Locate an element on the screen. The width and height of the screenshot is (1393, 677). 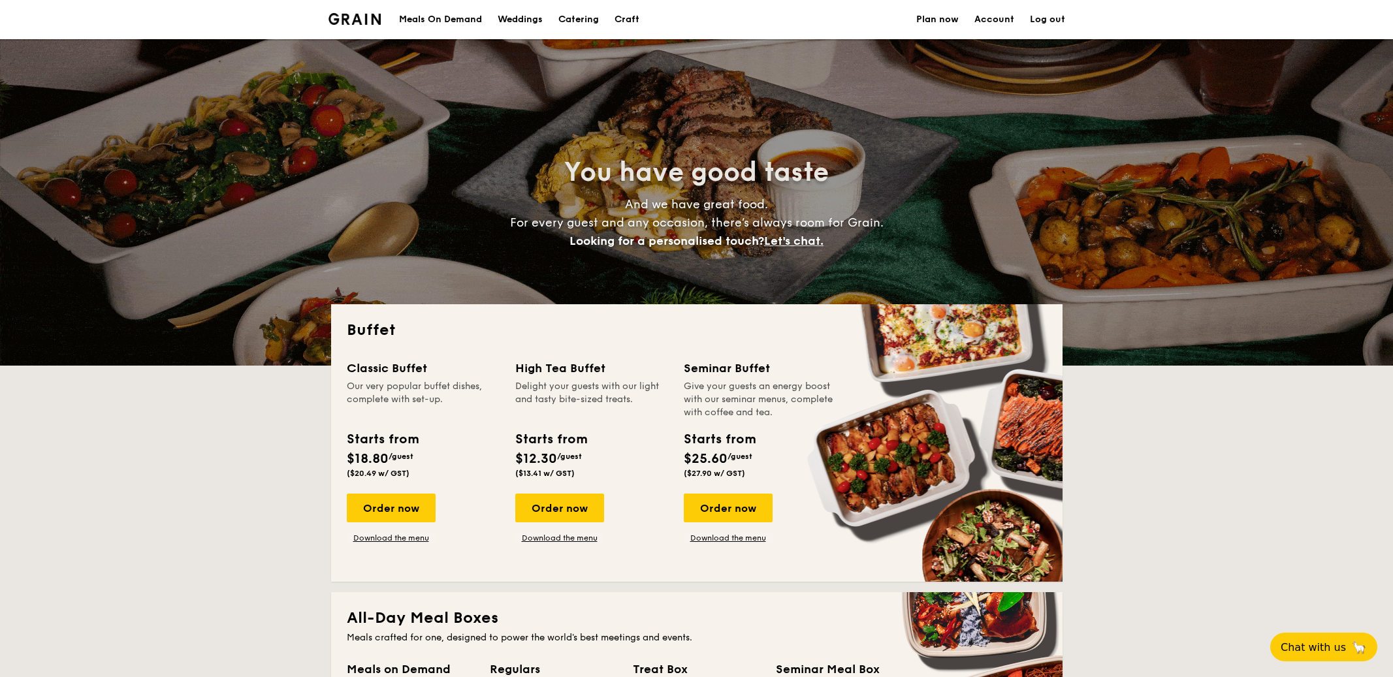
span: Looking for a personalised touch? is located at coordinates (667, 241).